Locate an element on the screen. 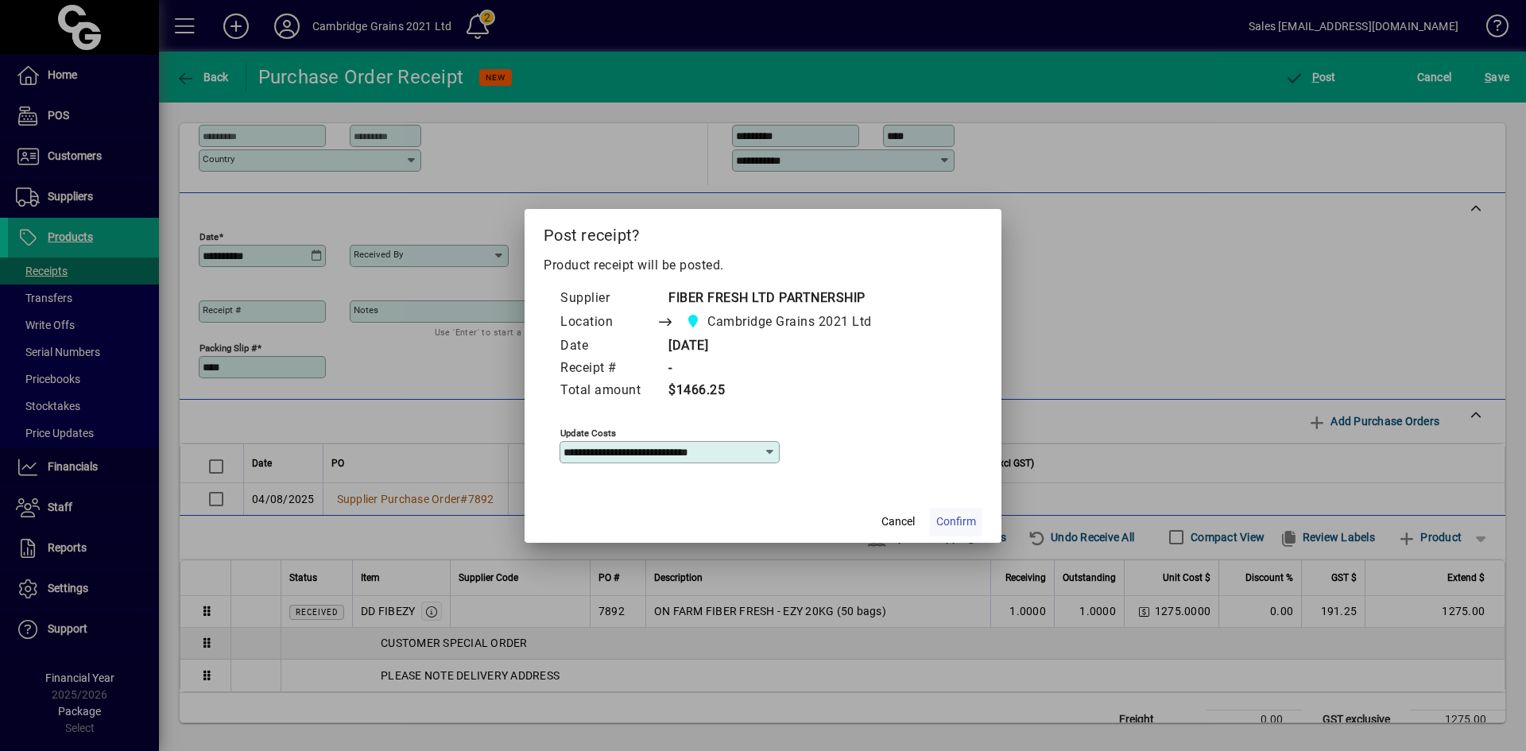  td: Receipt # is located at coordinates (608, 369).